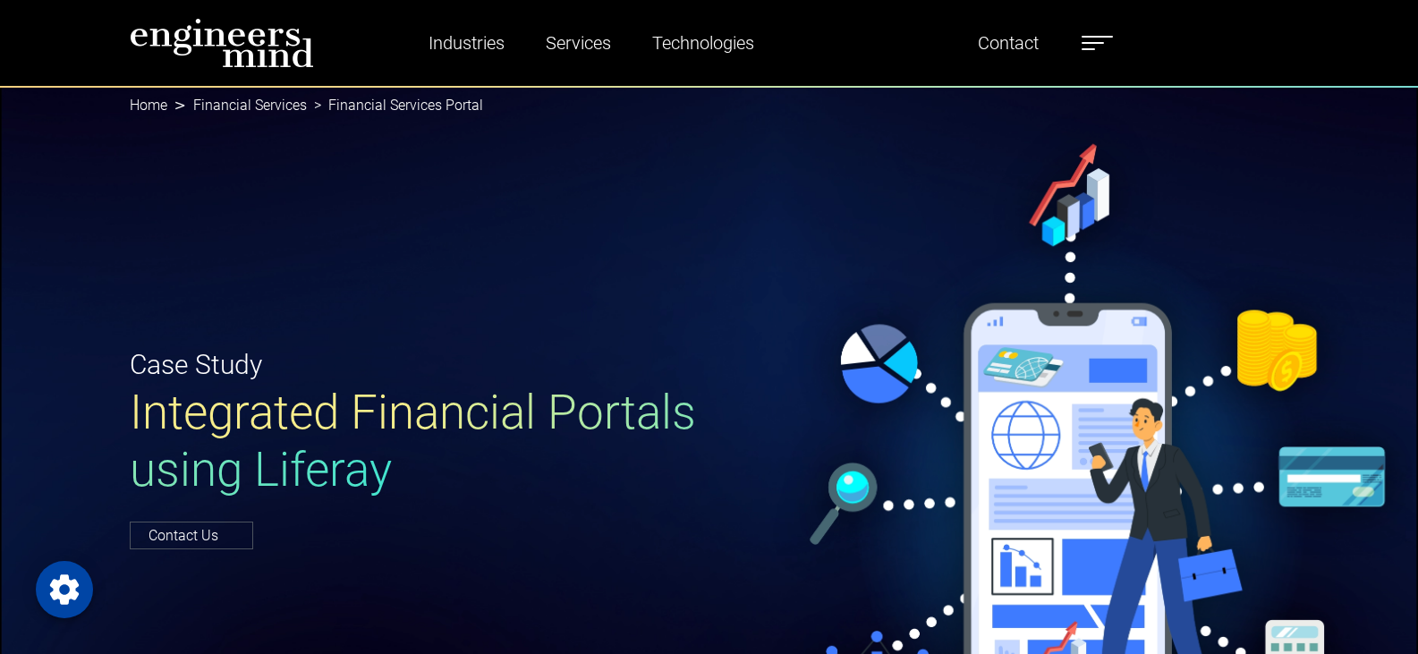  I want to click on p: Case Study, so click(414, 364).